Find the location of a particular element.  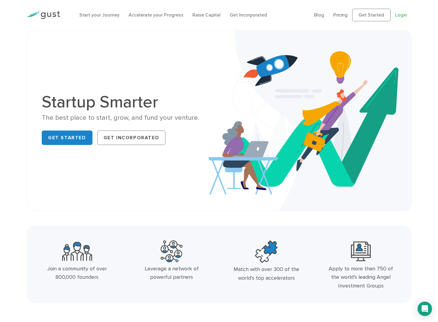

img: Top Accelerators is located at coordinates (266, 252).